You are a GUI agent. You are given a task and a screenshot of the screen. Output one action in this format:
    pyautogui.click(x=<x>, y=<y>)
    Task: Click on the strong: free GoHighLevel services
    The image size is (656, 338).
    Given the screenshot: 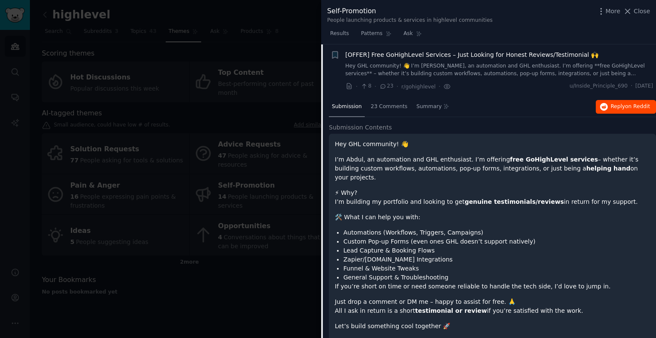 What is the action you would take?
    pyautogui.click(x=554, y=159)
    